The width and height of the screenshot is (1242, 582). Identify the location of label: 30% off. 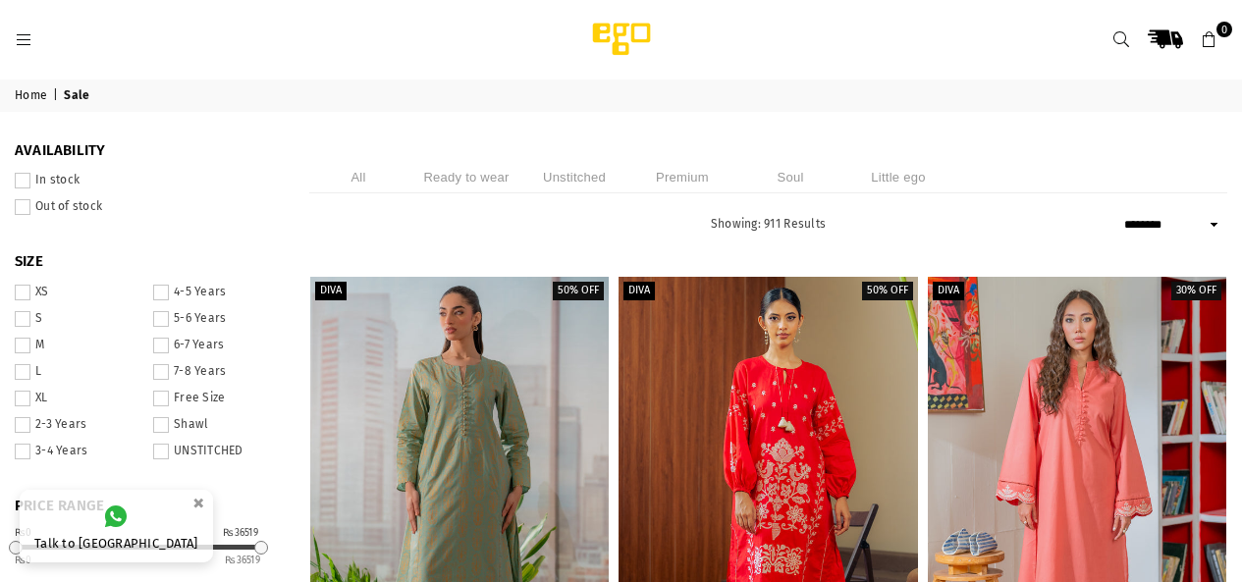
(1196, 291).